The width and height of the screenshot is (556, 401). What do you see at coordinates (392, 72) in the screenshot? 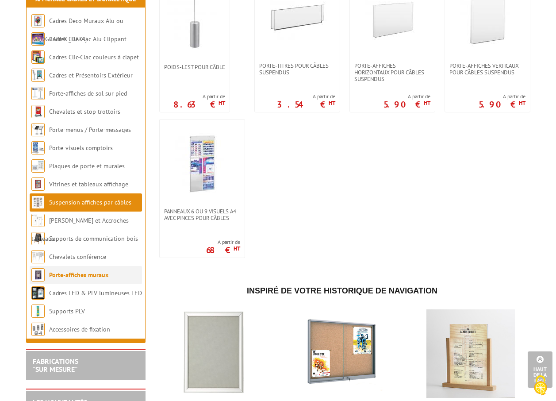
I see `a: Porte-affiches horizontaux pour câbles suspendus` at bounding box center [392, 72].